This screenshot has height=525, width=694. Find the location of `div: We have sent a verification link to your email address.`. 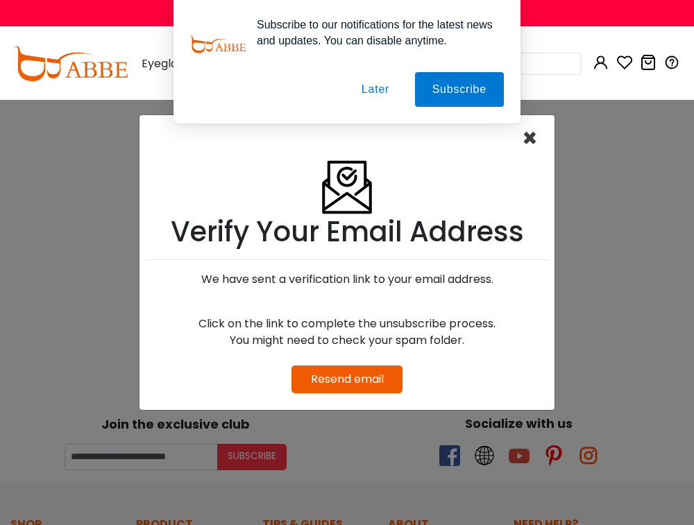

div: We have sent a verification link to your email address. is located at coordinates (347, 280).